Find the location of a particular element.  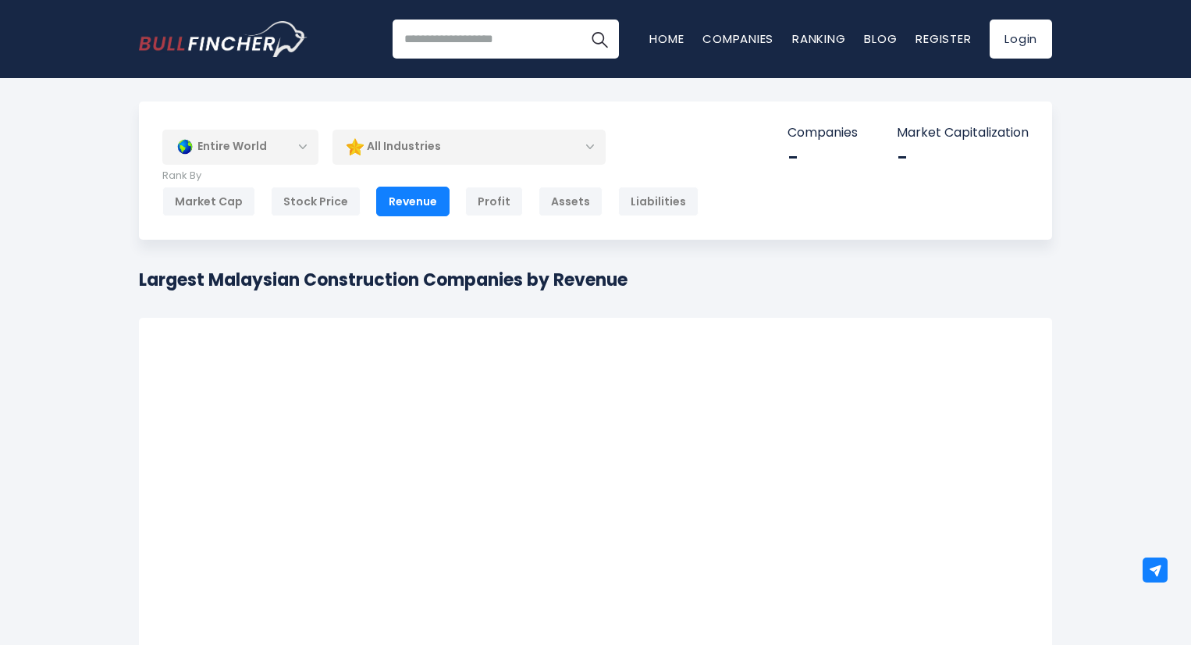

button: Search is located at coordinates (599, 39).